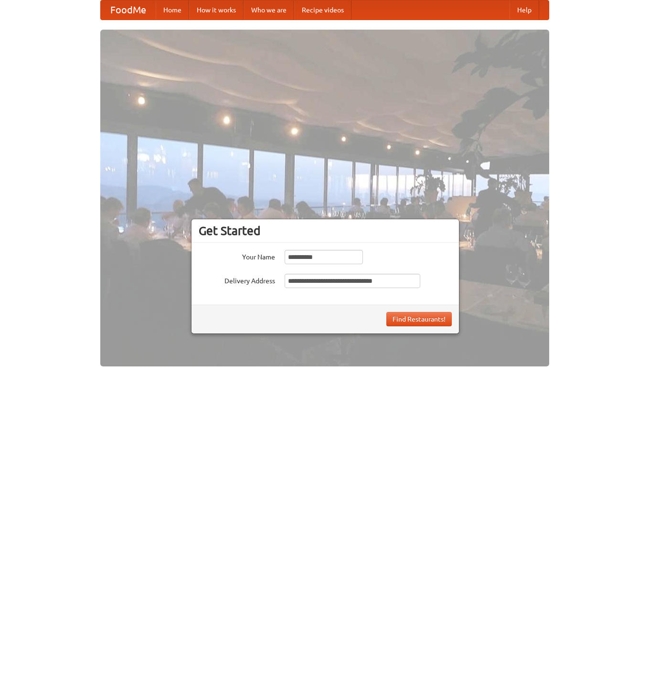 Image resolution: width=649 pixels, height=676 pixels. What do you see at coordinates (172, 10) in the screenshot?
I see `a: Home` at bounding box center [172, 10].